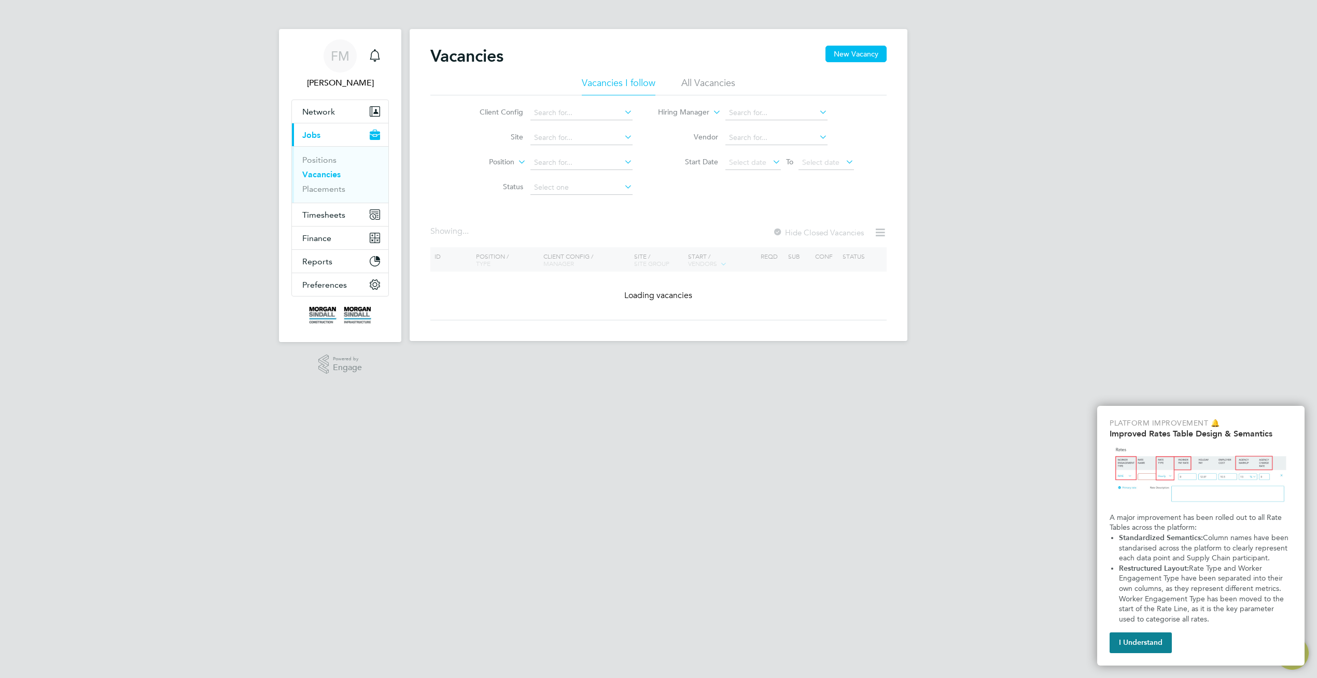  What do you see at coordinates (340, 186) in the screenshot?
I see `nav: Main navigation` at bounding box center [340, 186].